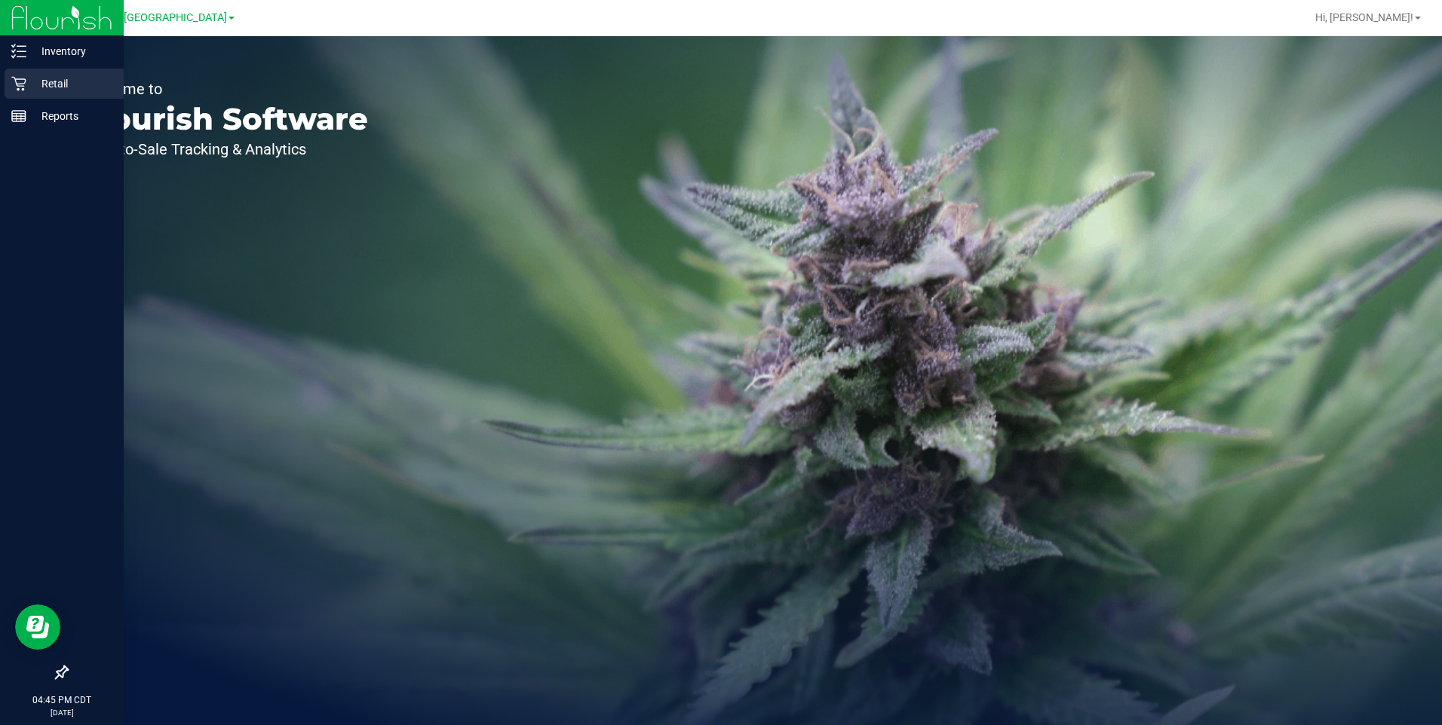 Image resolution: width=1442 pixels, height=725 pixels. Describe the element at coordinates (72, 84) in the screenshot. I see `p: Retail` at that location.